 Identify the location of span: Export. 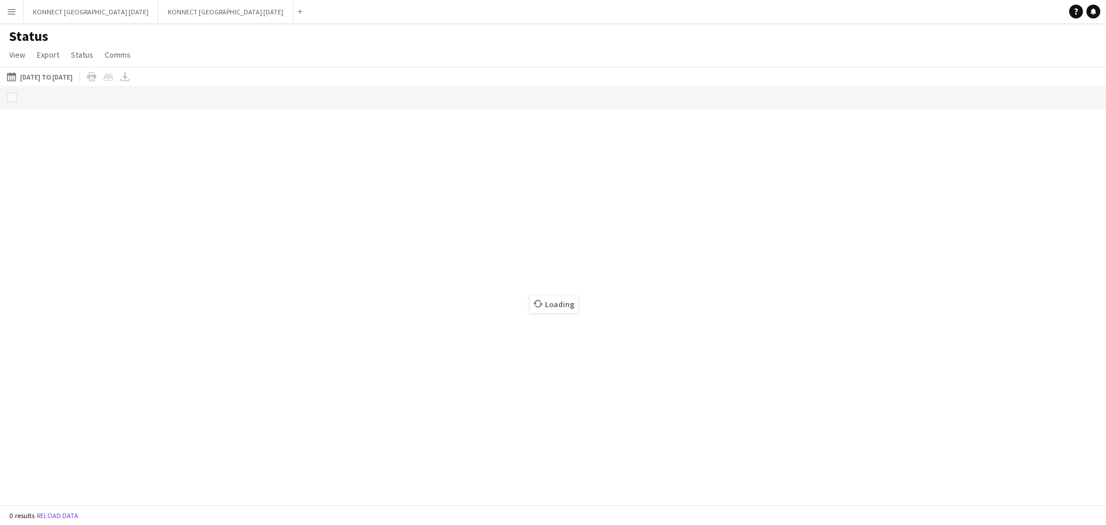
(48, 55).